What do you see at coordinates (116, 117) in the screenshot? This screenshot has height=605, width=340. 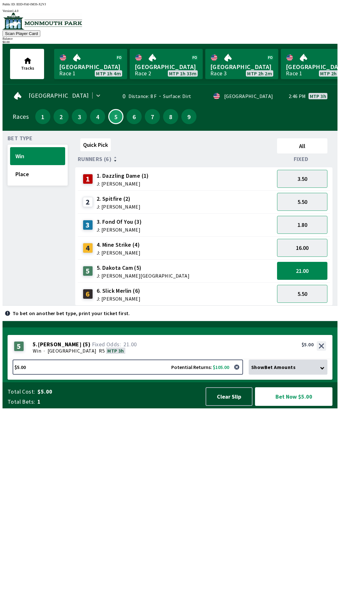 I see `button: 5` at bounding box center [116, 117].